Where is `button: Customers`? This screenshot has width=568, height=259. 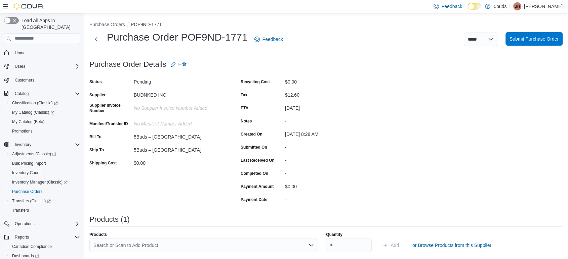 button: Customers is located at coordinates (42, 80).